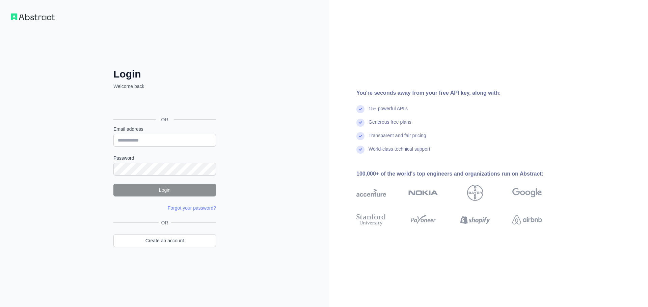  Describe the element at coordinates (371, 193) in the screenshot. I see `img: accenture` at that location.